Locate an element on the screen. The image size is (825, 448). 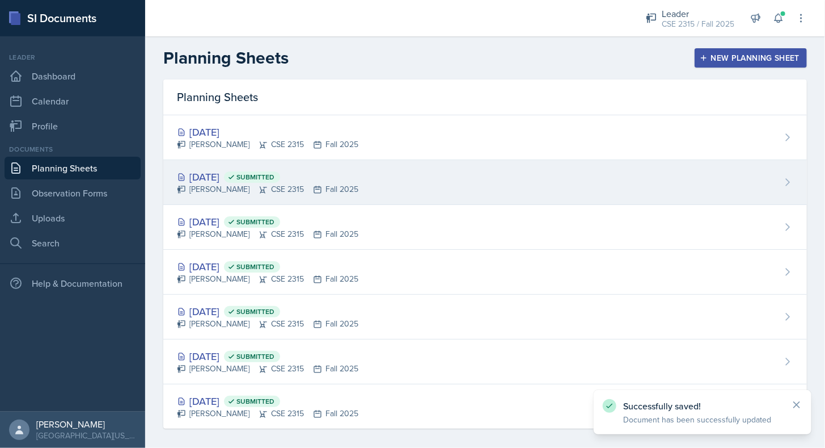
p: Successfully saved! is located at coordinates (703, 406).